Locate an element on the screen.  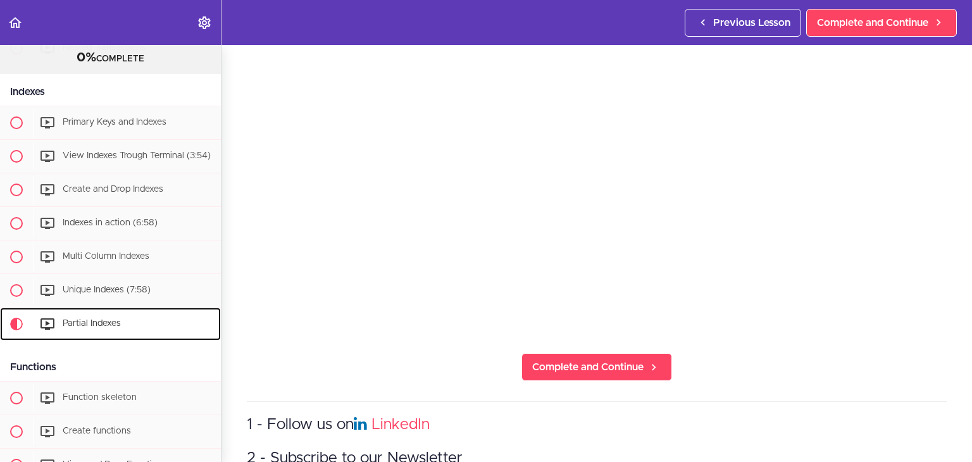
span: View Indexes Trough Terminal (3:54) is located at coordinates (137, 156).